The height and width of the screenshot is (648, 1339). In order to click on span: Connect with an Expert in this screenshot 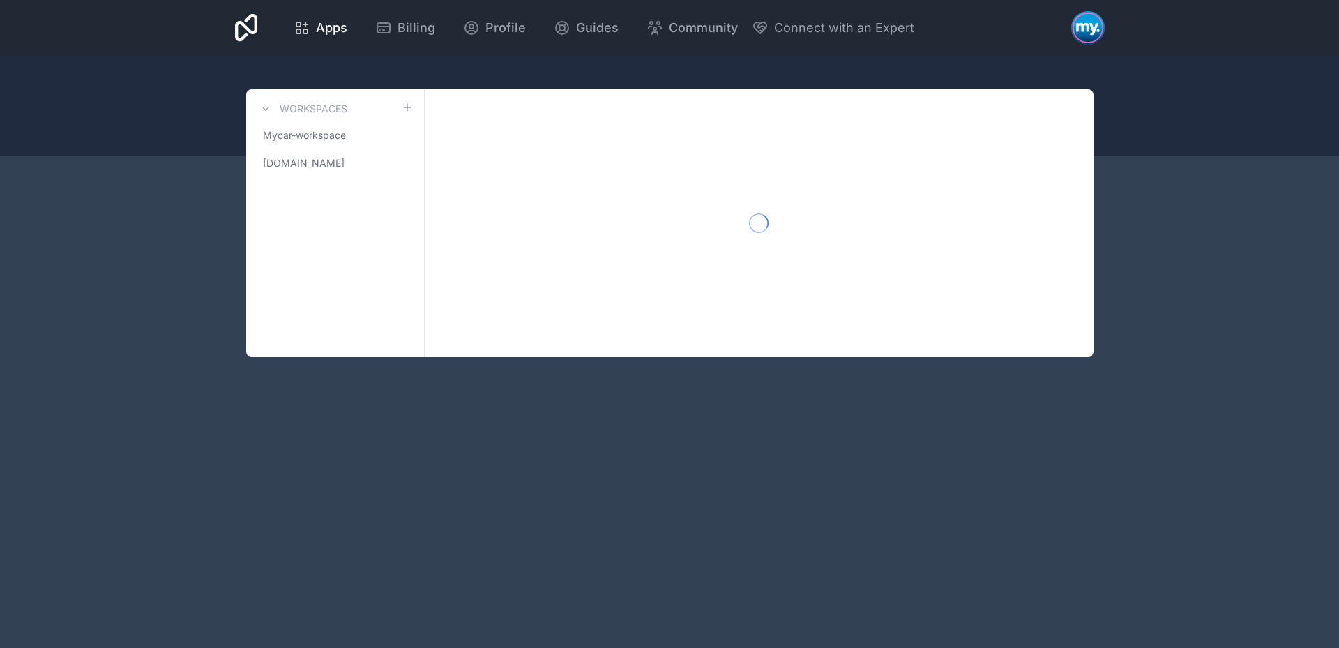, I will do `click(844, 28)`.